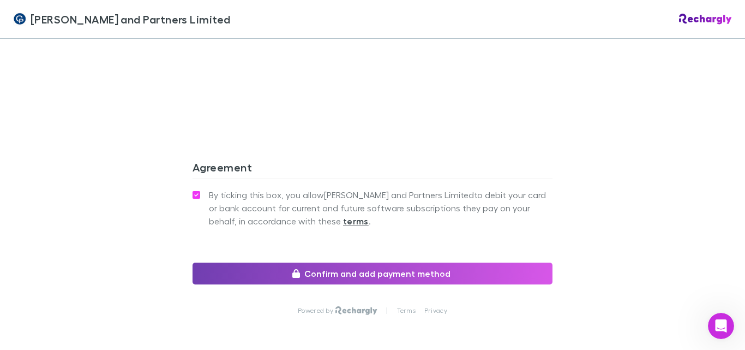  Describe the element at coordinates (407, 311) in the screenshot. I see `a: Terms` at that location.